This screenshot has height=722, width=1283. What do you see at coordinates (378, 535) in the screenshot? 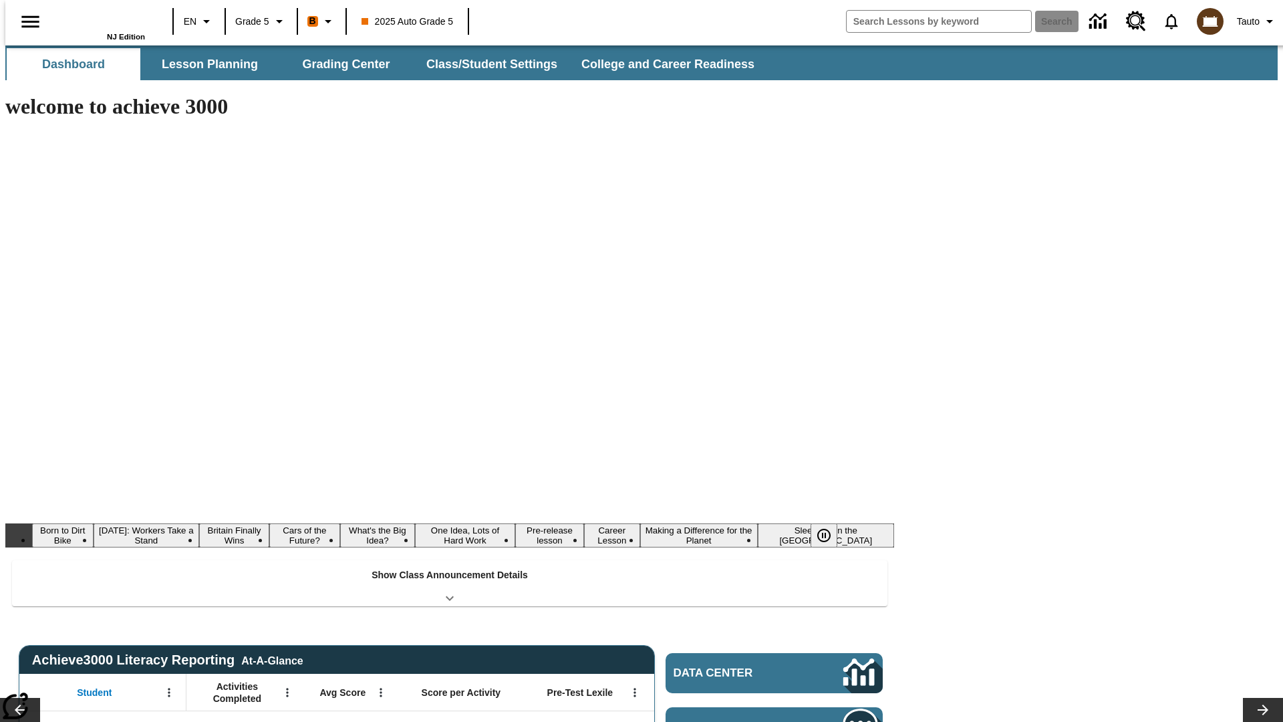
I see `button: Slide 5 What's the Big Idea?` at bounding box center [378, 535].